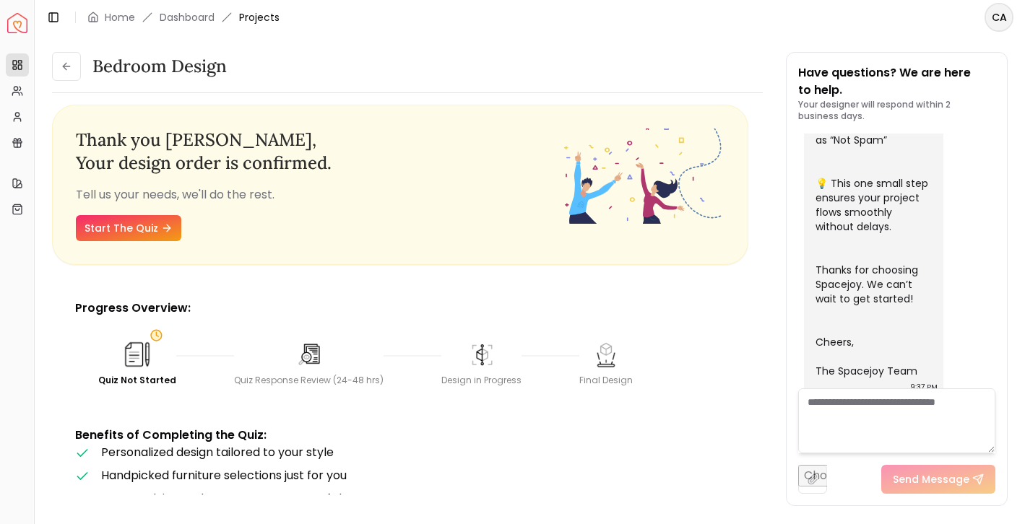  Describe the element at coordinates (308, 381) in the screenshot. I see `div: Quiz Response Review (24-48 hrs)` at that location.